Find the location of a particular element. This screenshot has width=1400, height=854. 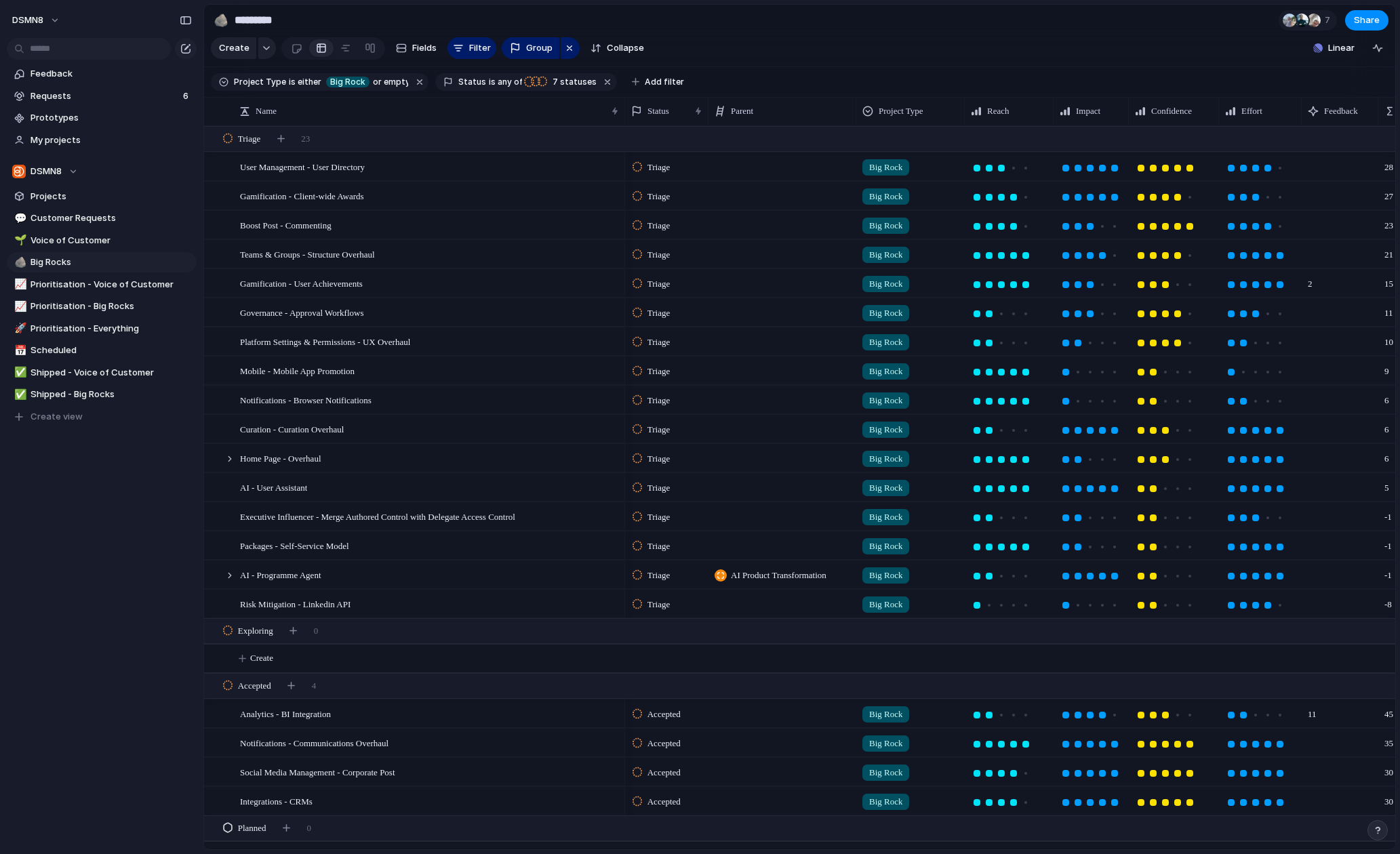

a: 📅Scheduled is located at coordinates (102, 350).